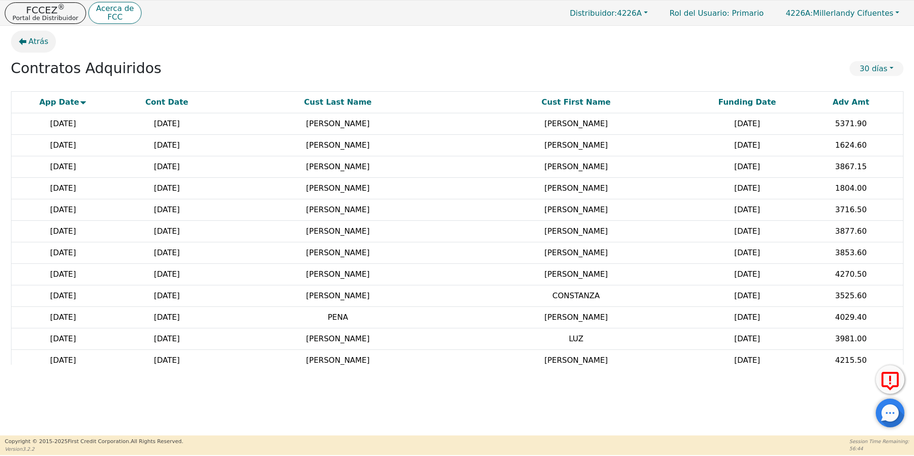 The width and height of the screenshot is (914, 456). What do you see at coordinates (115, 17) in the screenshot?
I see `p: FCC` at bounding box center [115, 17].